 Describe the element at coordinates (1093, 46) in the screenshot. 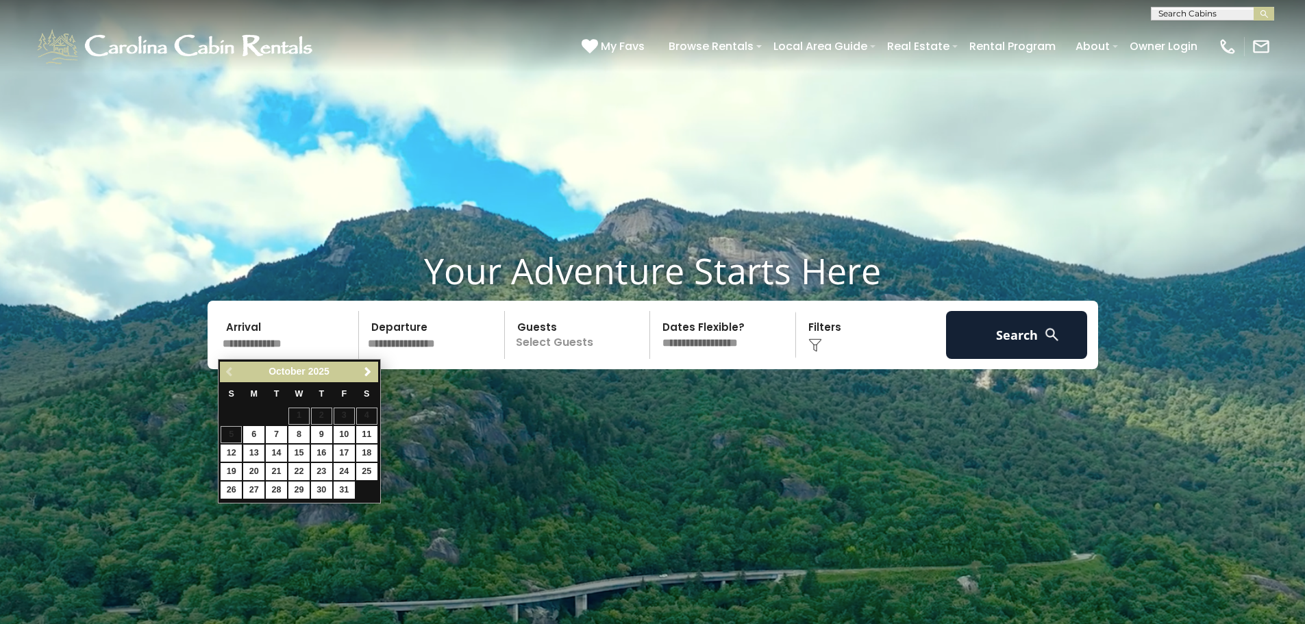

I see `a: About` at that location.